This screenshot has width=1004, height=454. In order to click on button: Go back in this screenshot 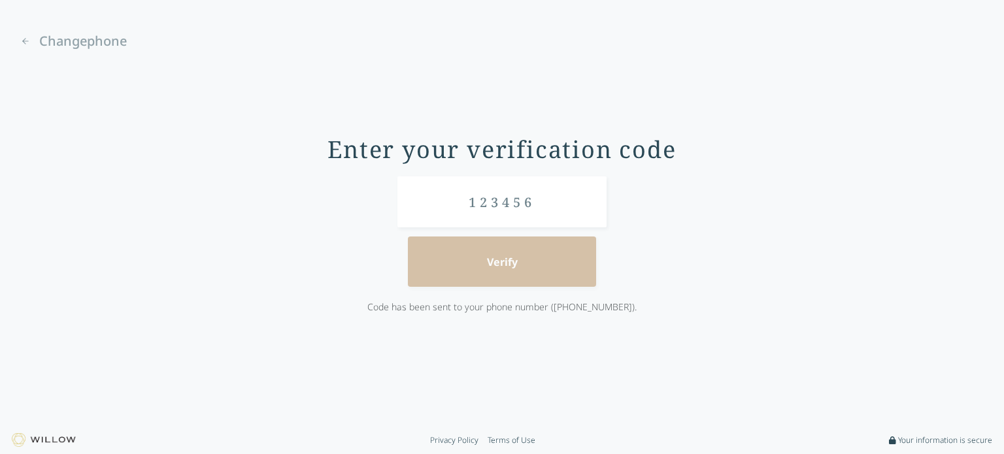, I will do `click(73, 41)`.